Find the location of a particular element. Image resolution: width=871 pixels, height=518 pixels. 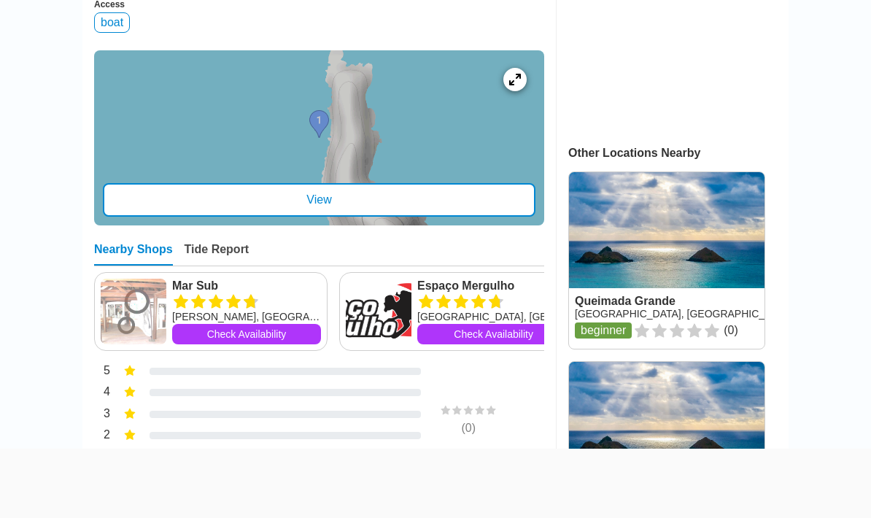

div: 5 is located at coordinates (102, 372).